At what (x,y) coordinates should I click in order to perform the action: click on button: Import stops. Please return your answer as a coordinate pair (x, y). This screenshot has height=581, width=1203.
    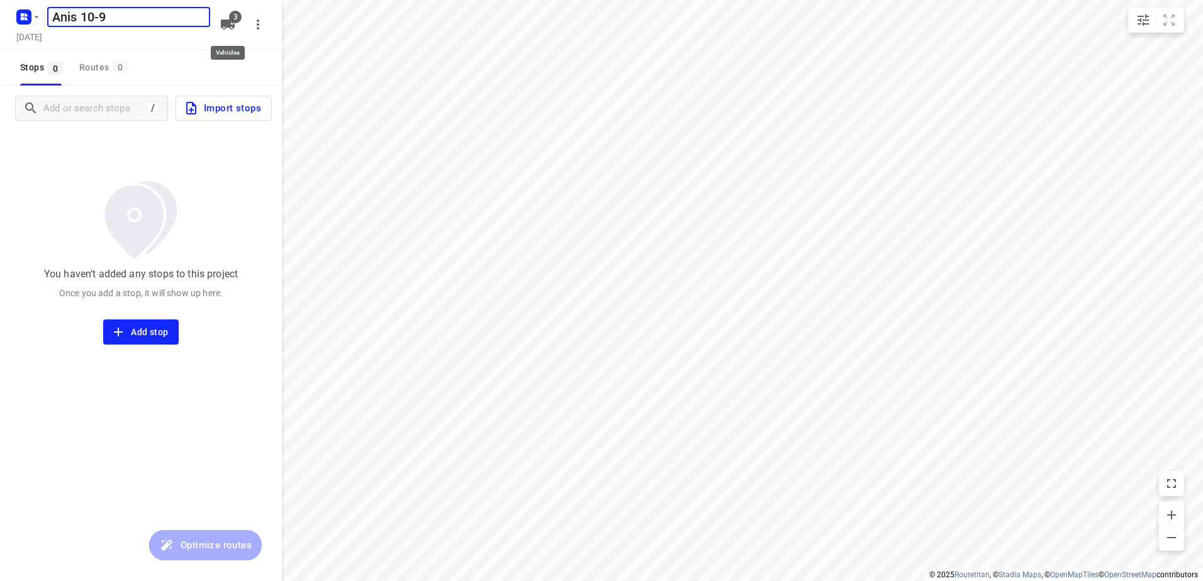
    Looking at the image, I should click on (223, 108).